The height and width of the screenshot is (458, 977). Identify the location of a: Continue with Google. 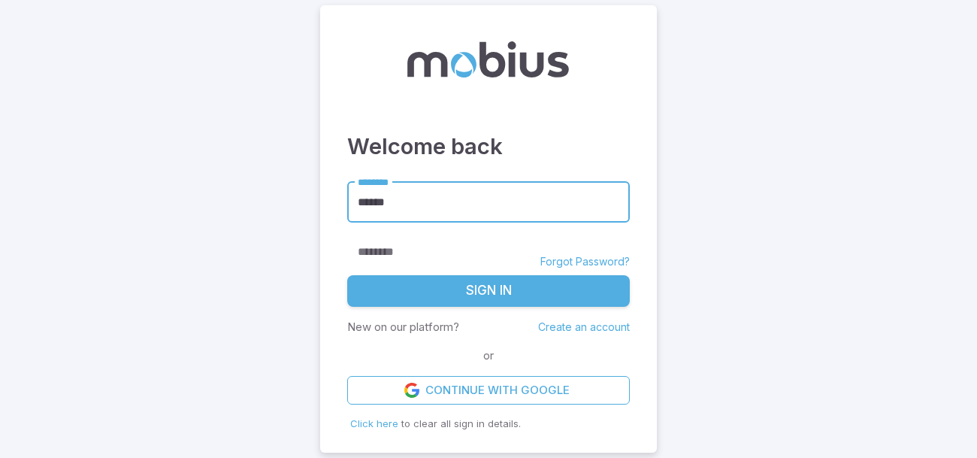
(489, 390).